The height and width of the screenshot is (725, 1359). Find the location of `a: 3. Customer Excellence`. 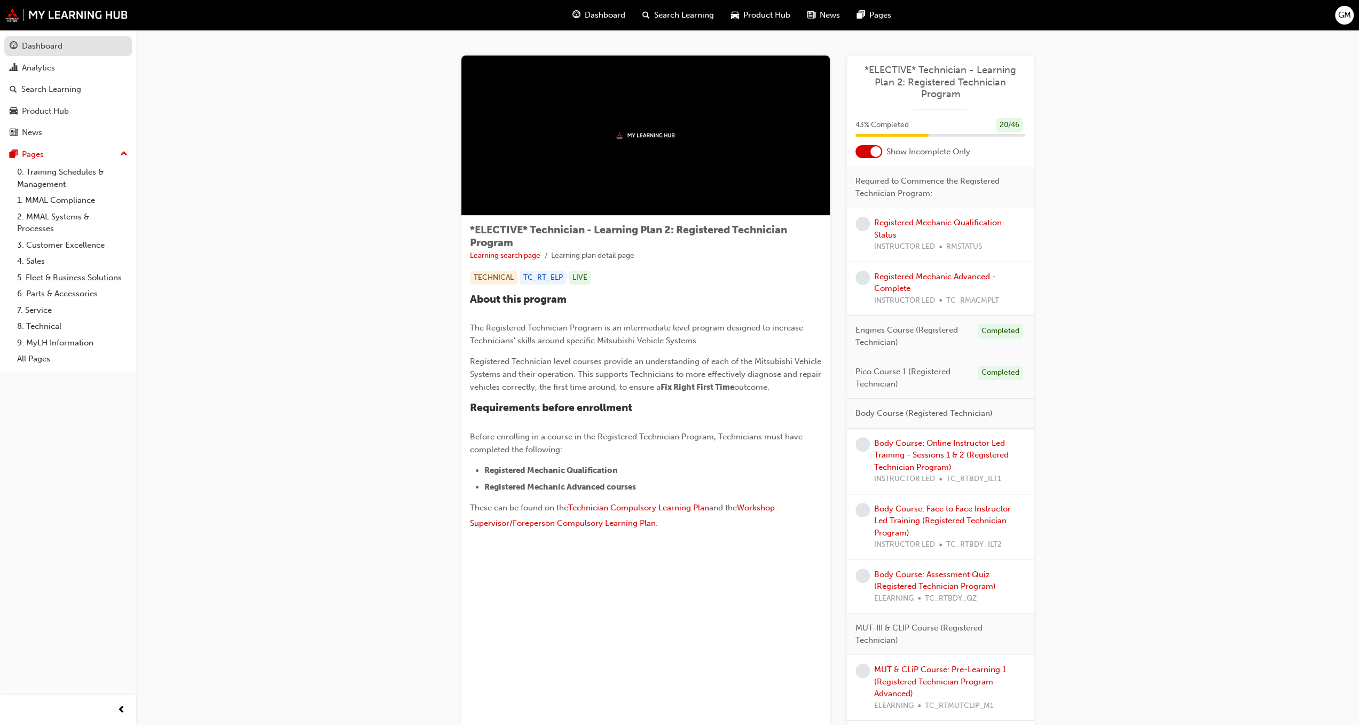

a: 3. Customer Excellence is located at coordinates (72, 245).